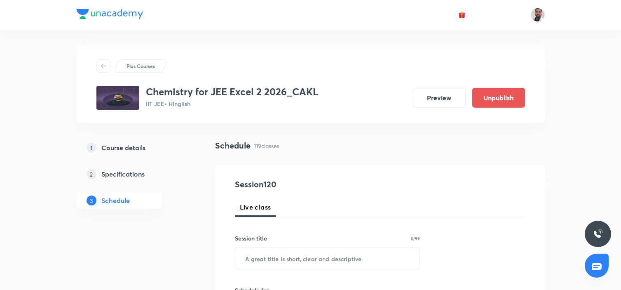 The height and width of the screenshot is (290, 621). I want to click on h6: Session title, so click(251, 238).